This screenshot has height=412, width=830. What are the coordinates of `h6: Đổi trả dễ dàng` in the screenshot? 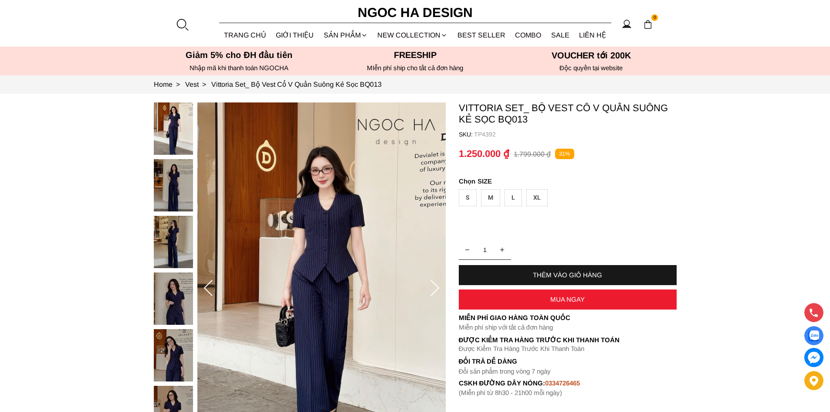 It's located at (568, 361).